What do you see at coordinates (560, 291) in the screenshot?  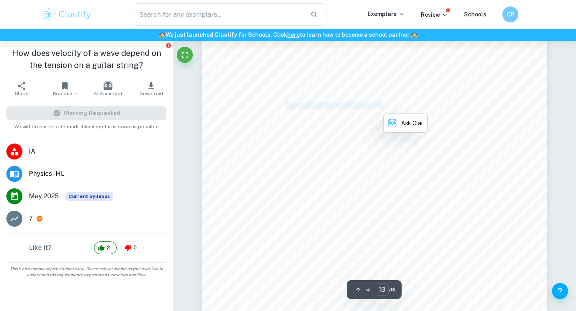 I see `button: Help and Feedback` at bounding box center [560, 291].